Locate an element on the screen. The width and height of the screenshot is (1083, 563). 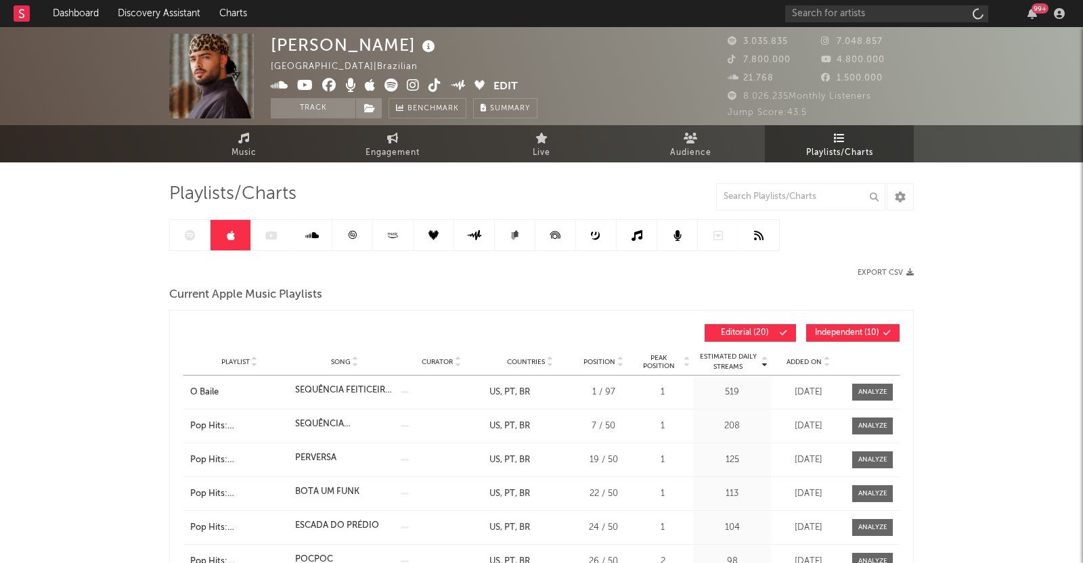
span: 4.800.000 is located at coordinates (853, 60).